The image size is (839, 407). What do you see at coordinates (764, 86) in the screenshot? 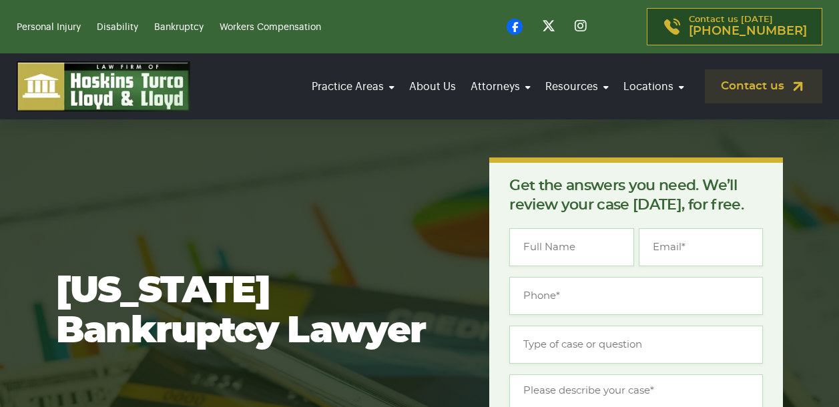
I see `a: Contact us` at bounding box center [764, 86].